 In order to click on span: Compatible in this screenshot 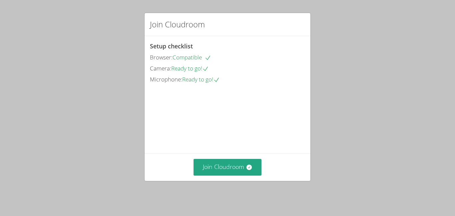, I will do `click(192, 57)`.